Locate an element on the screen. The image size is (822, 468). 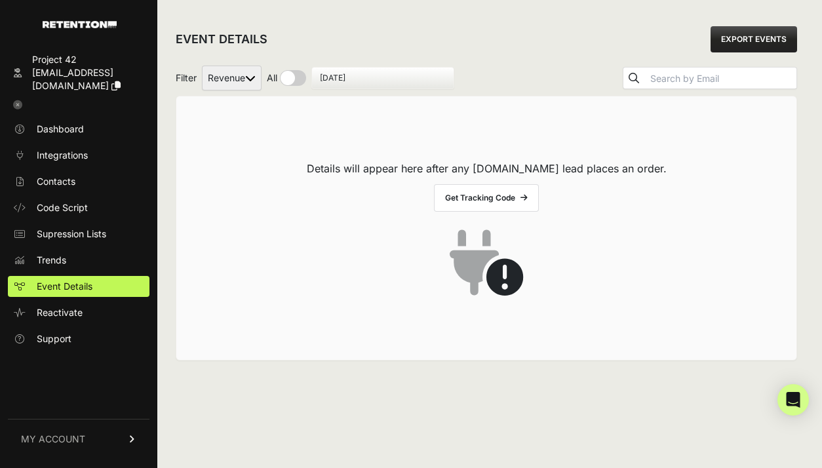
a: Code Script is located at coordinates (79, 208).